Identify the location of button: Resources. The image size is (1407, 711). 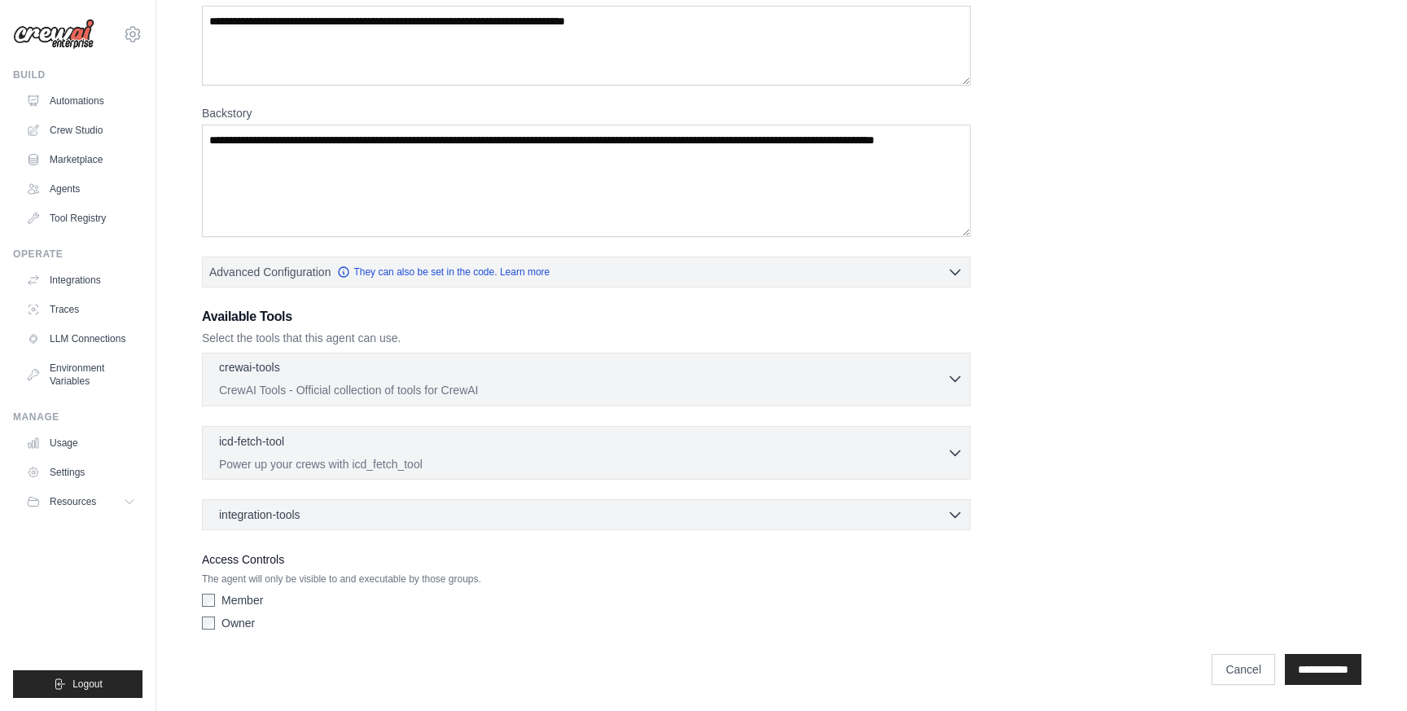
(81, 502).